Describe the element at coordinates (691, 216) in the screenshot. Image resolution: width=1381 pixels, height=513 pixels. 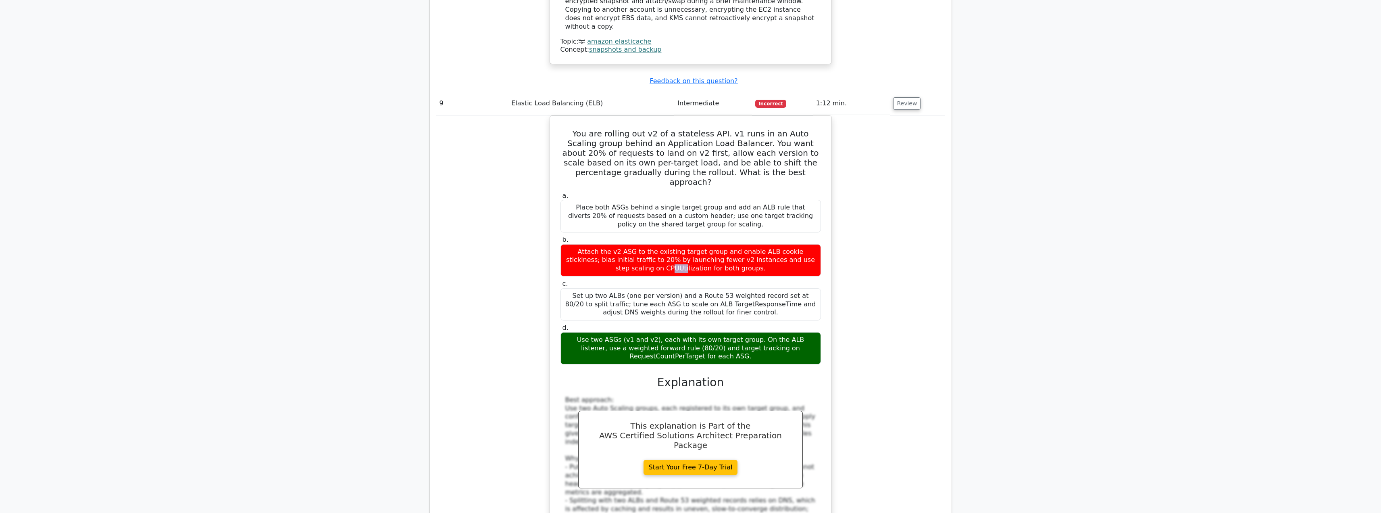
I see `div: Place both ASGs behind a single target group and add an ALB rule that diverts 20% of requests bas...` at that location.